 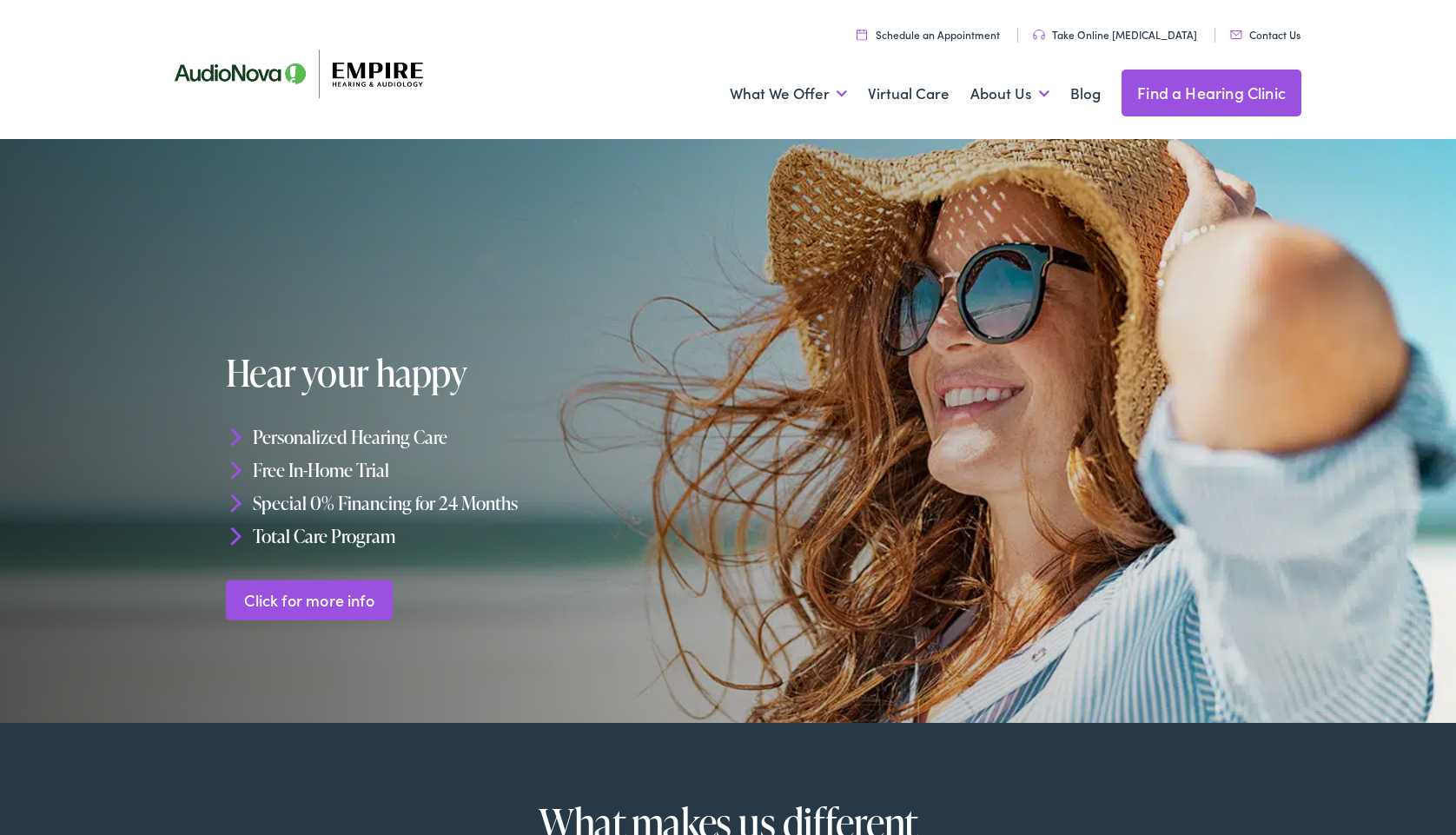 I want to click on a: Virtual Care, so click(x=909, y=94).